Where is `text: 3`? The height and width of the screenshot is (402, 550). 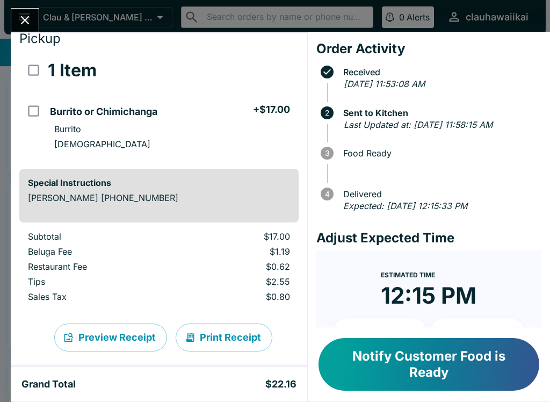 text: 3 is located at coordinates (327, 153).